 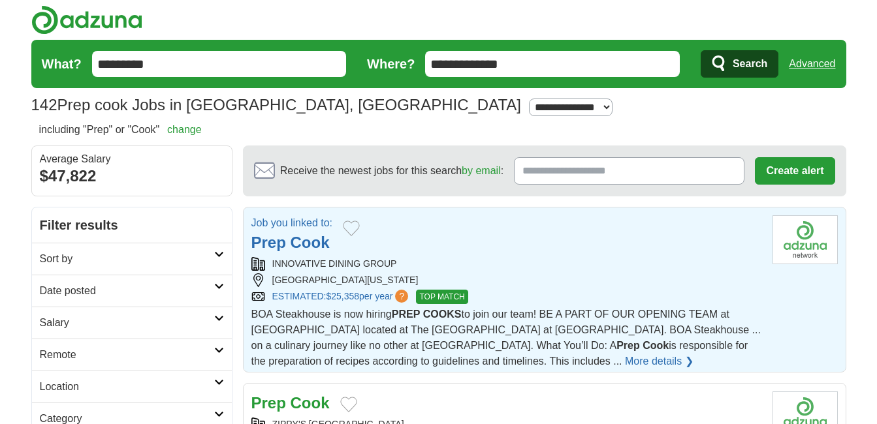 What do you see at coordinates (120, 130) in the screenshot?
I see `h2: including "Prep" or "Cook"` at bounding box center [120, 130].